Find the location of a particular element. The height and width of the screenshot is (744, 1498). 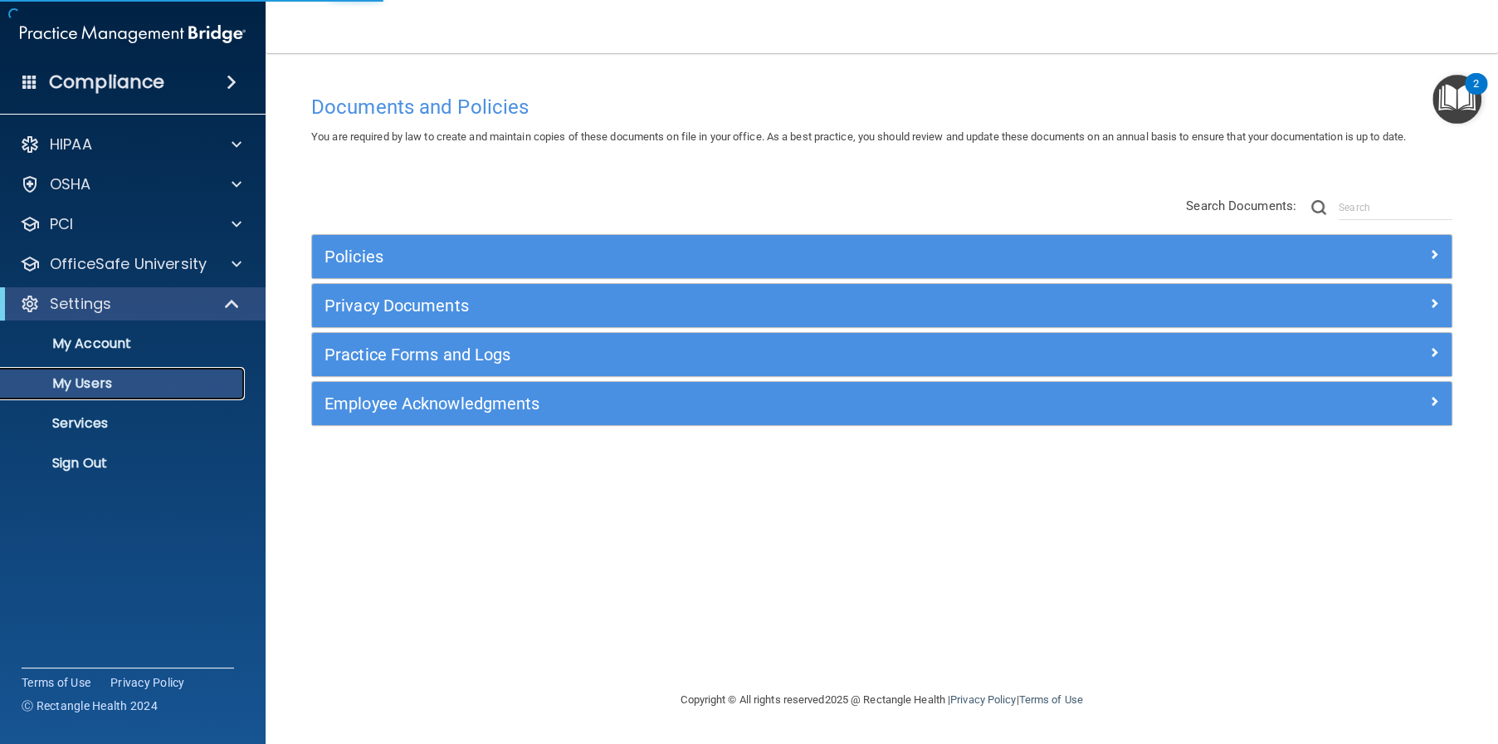

a: Privacy Documents is located at coordinates (882, 305).